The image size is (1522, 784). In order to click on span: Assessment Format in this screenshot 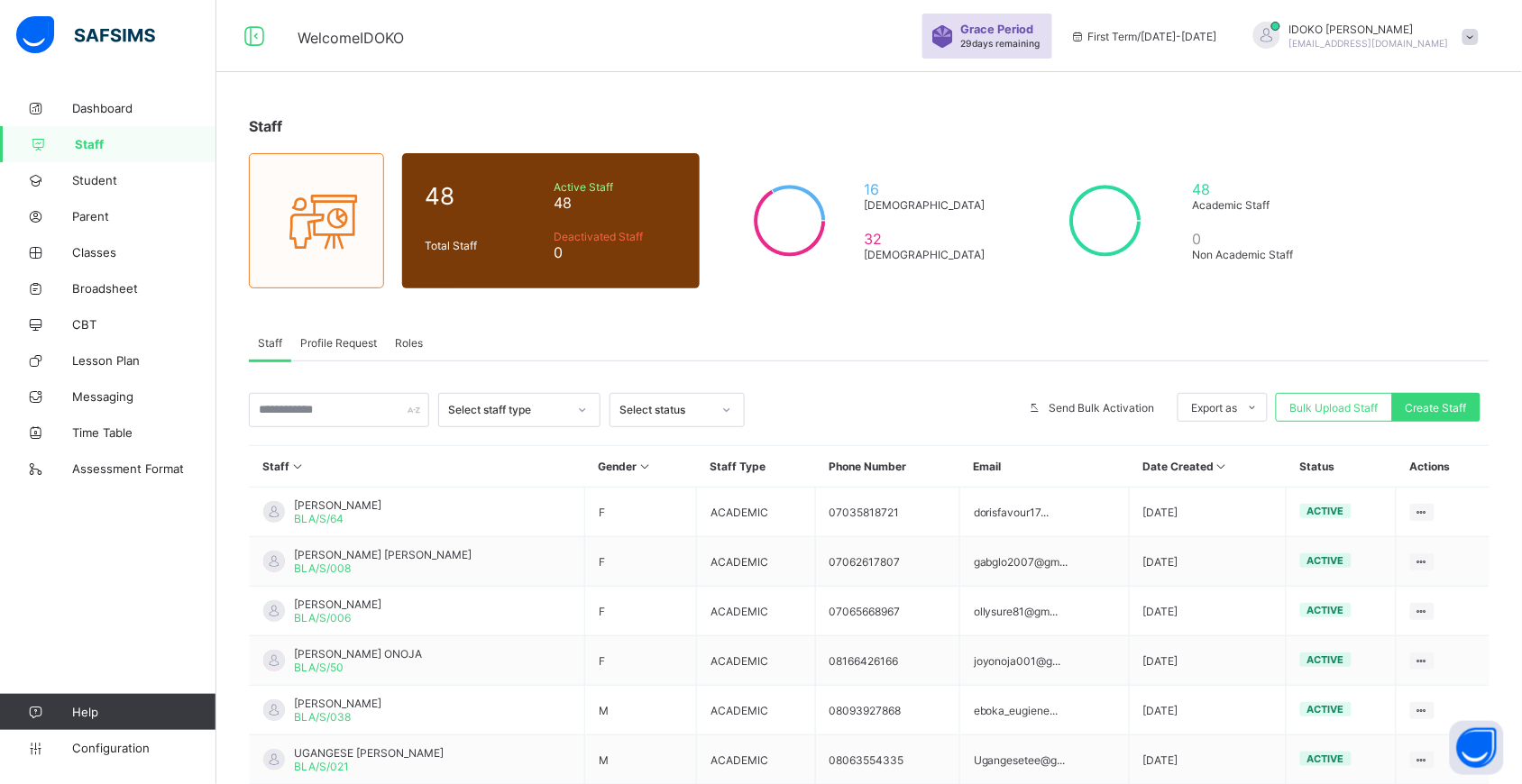, I will do `click(144, 468)`.